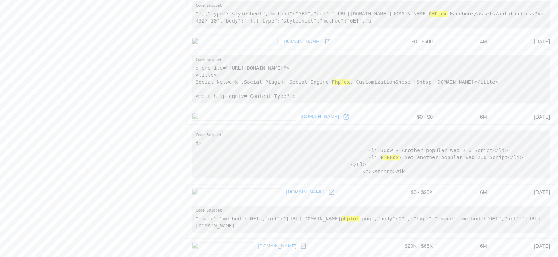  What do you see at coordinates (409, 117) in the screenshot?
I see `td: $0 - $0` at bounding box center [409, 117].